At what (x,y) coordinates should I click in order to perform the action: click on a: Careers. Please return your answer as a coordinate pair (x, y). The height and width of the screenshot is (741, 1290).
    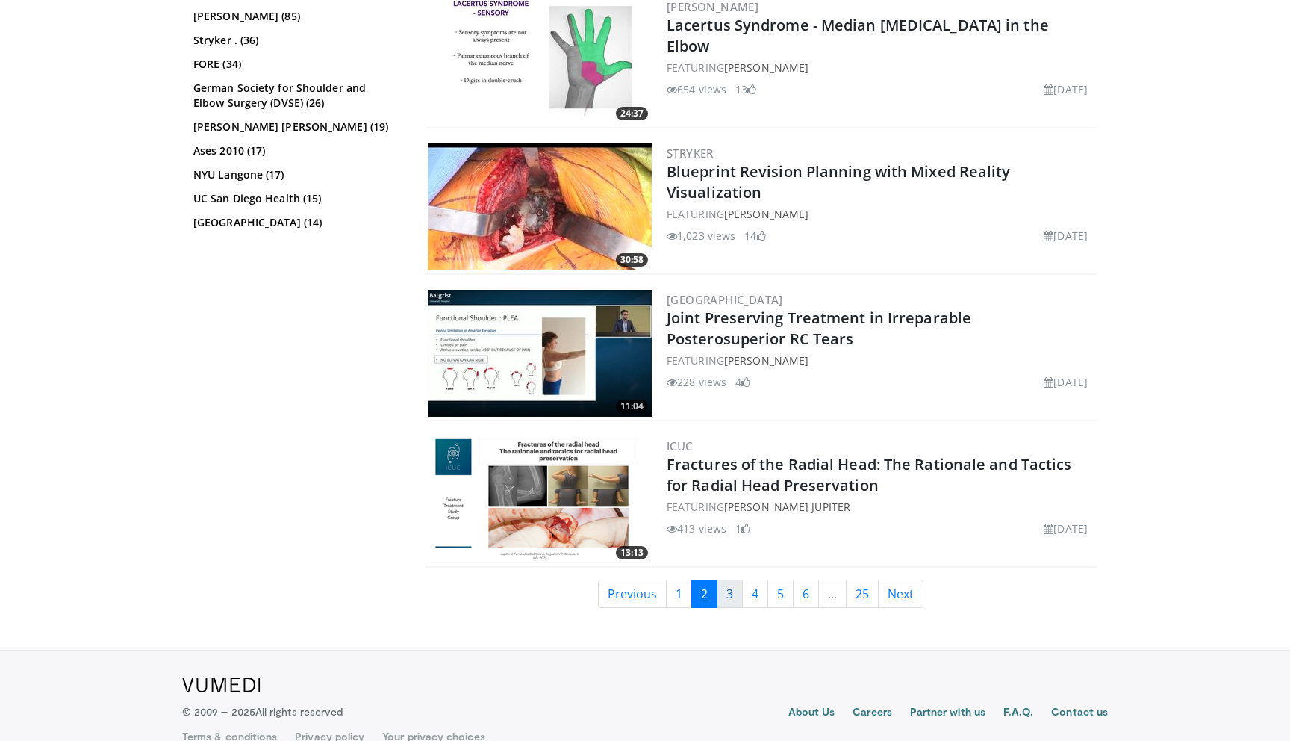
    Looking at the image, I should click on (872, 713).